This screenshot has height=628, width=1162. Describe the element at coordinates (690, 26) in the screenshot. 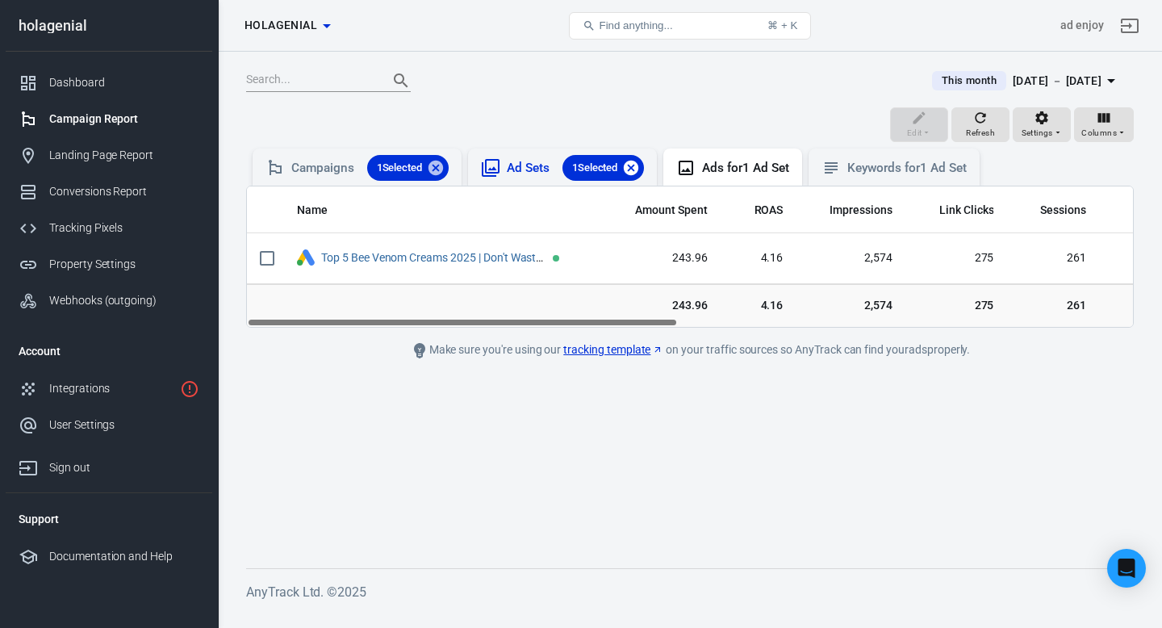

I see `button: Find anything...⌘ + K` at that location.